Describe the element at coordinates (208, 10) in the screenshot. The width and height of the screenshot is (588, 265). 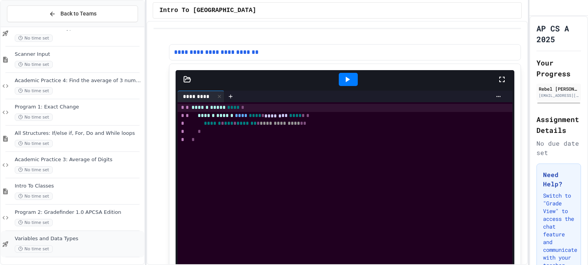
I see `span: Intro To Java` at that location.